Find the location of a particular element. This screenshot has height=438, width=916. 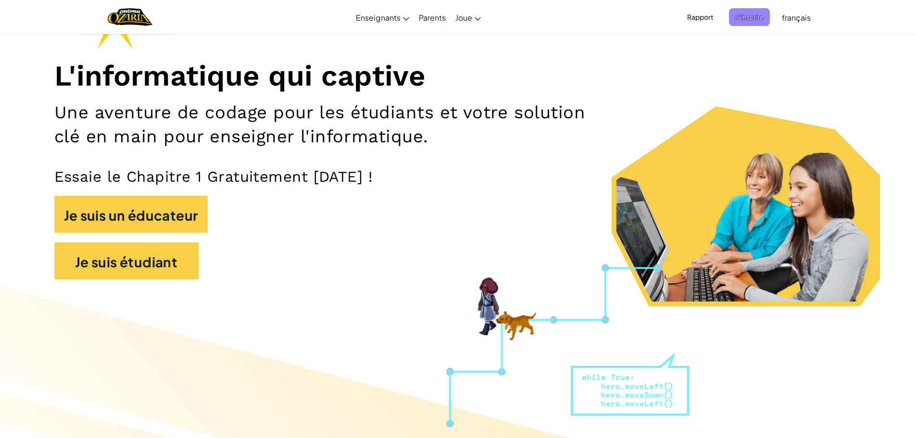

font: Une aventure de codage pour les étudiants et votre solution clé en main pour enseigner l'informat... is located at coordinates (320, 124).